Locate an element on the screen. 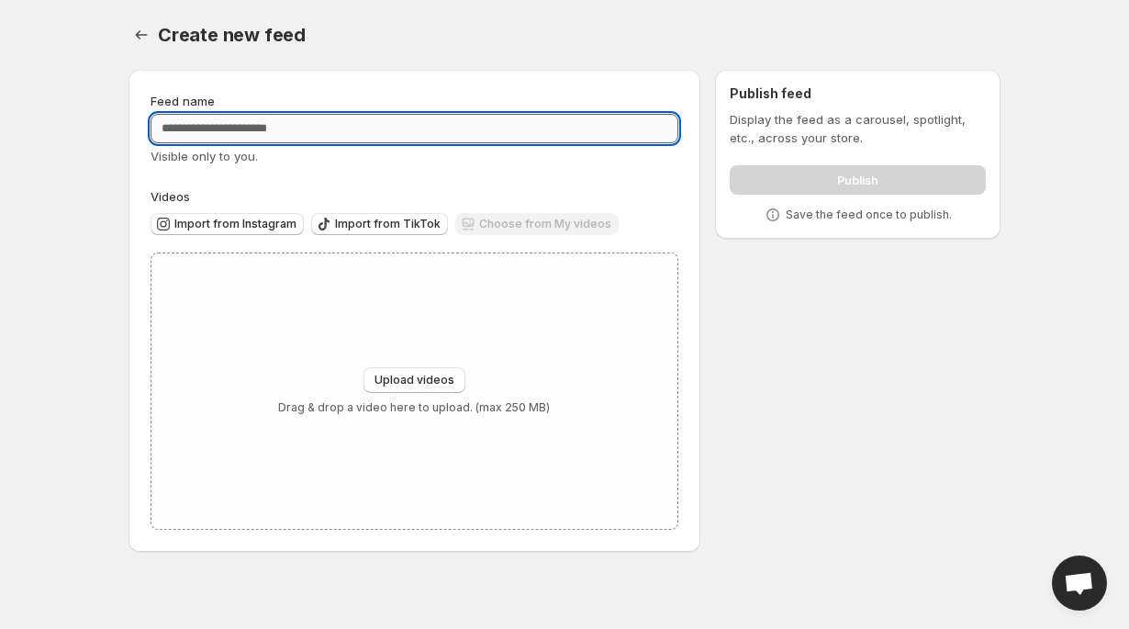  span: Import from TikTok is located at coordinates (387, 224).